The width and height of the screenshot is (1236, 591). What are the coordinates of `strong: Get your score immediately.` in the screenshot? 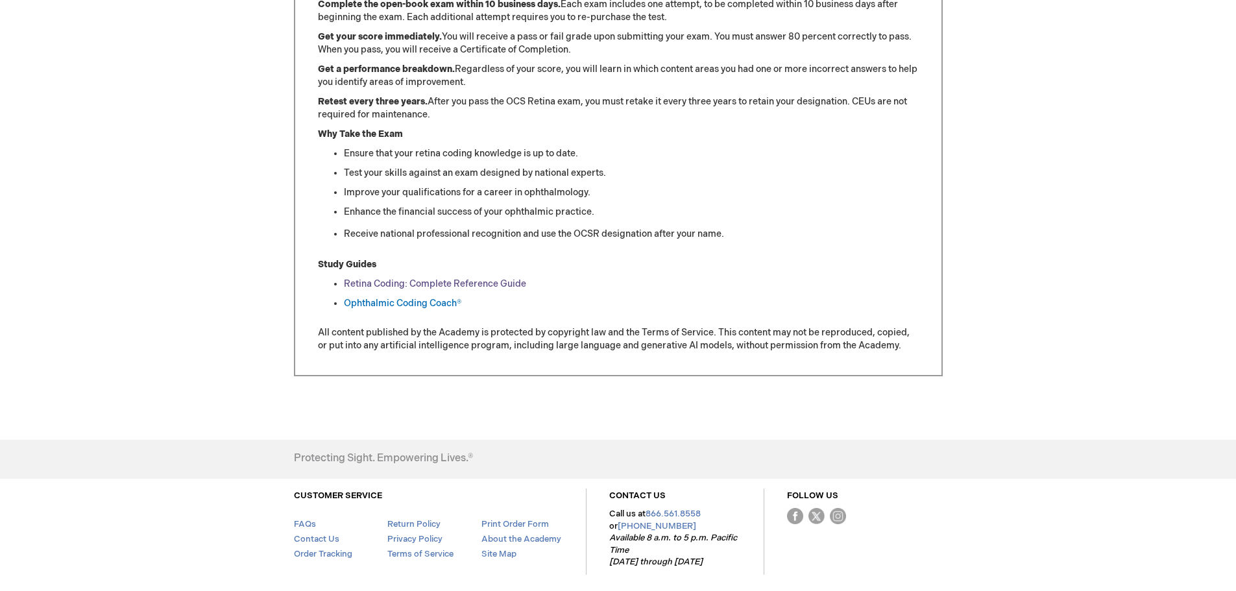 It's located at (379, 36).